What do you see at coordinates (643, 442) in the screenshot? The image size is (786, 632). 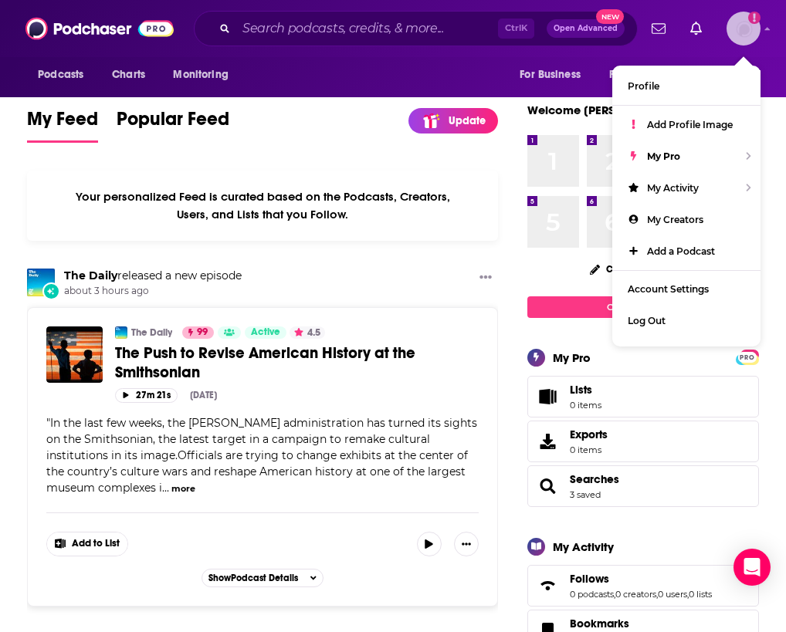 I see `a: Exports` at bounding box center [643, 442].